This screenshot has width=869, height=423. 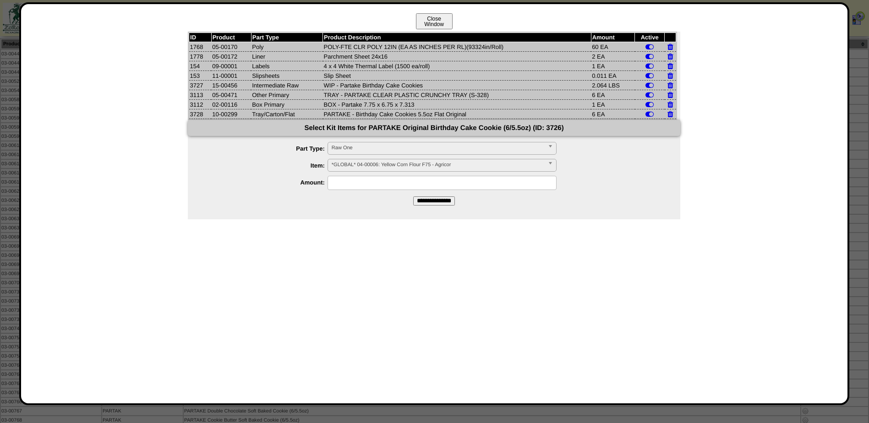 I want to click on td: Poly, so click(x=287, y=47).